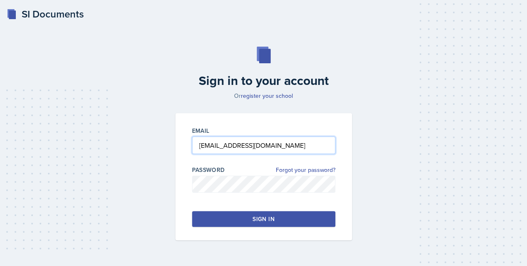  What do you see at coordinates (263, 219) in the screenshot?
I see `div: Sign in` at bounding box center [263, 219].